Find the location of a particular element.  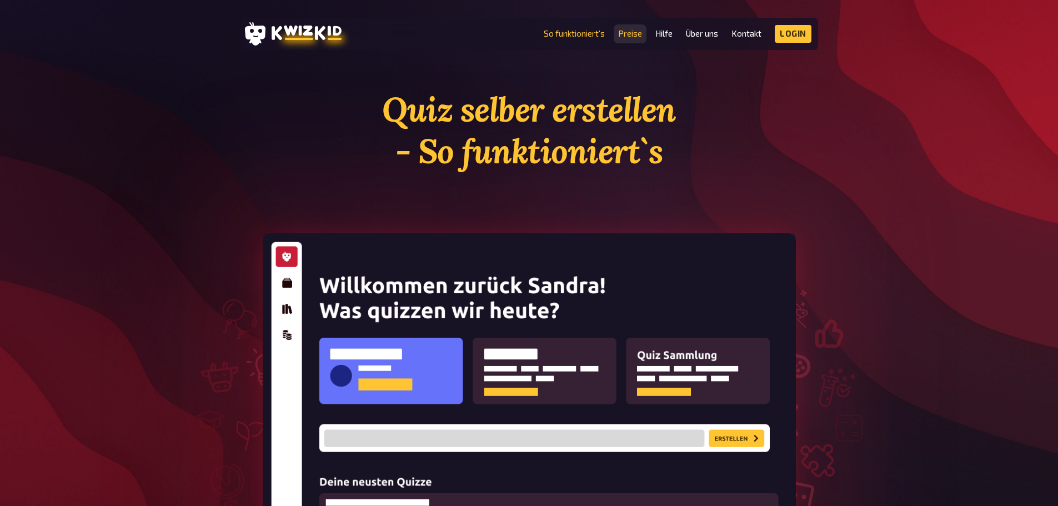

a: Kontakt is located at coordinates (746, 33).